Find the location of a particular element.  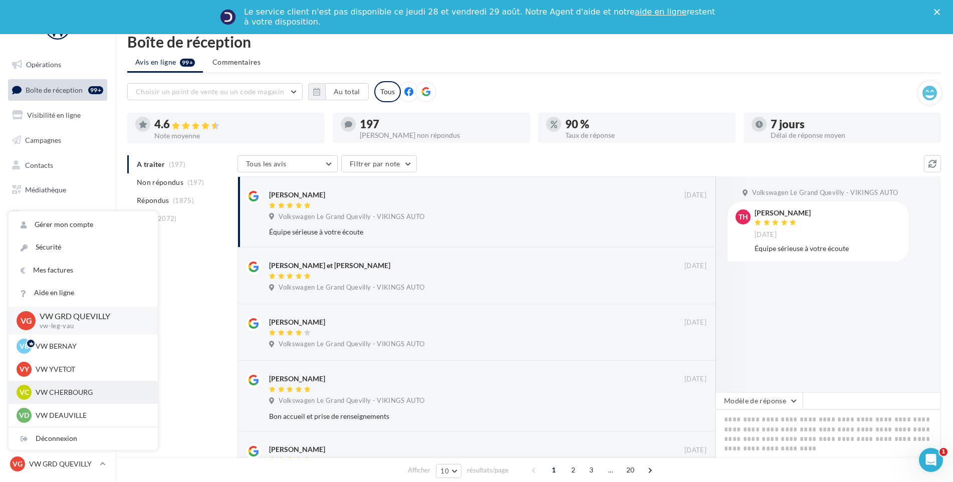

span: TH is located at coordinates (743, 217).